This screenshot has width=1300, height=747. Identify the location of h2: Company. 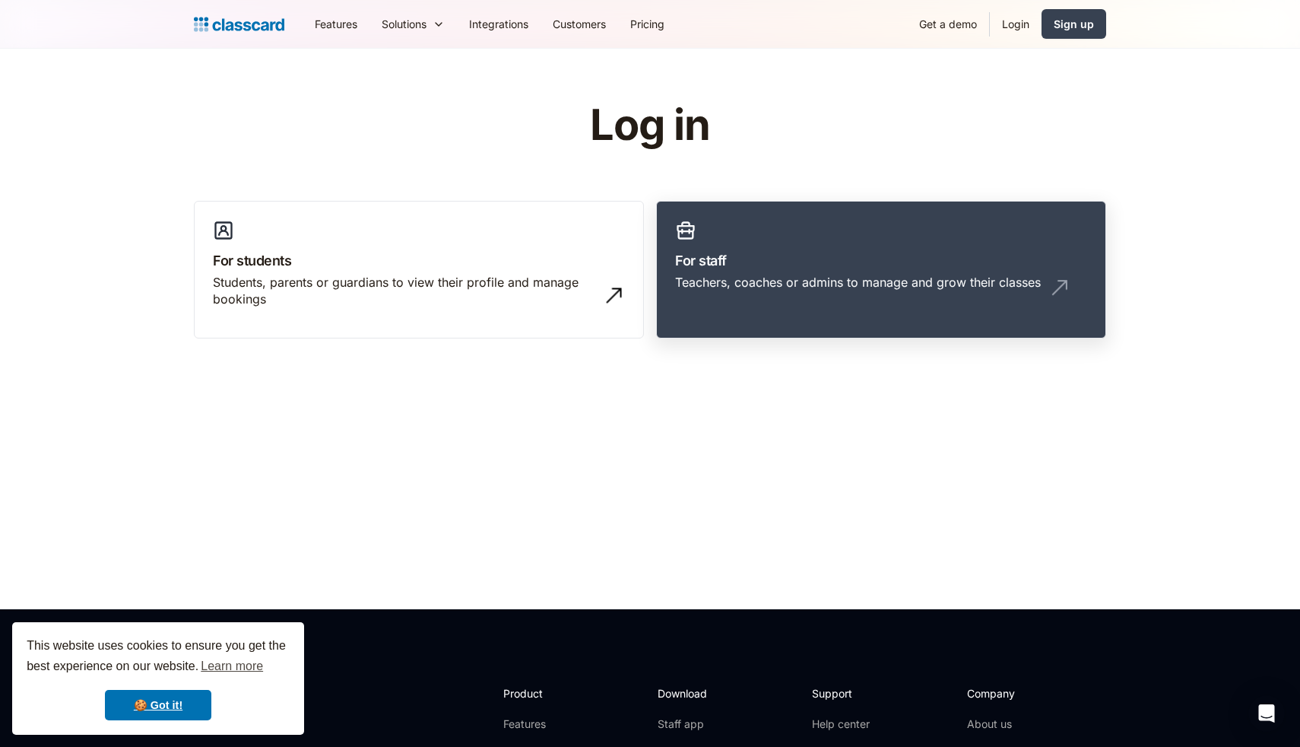
(1017, 693).